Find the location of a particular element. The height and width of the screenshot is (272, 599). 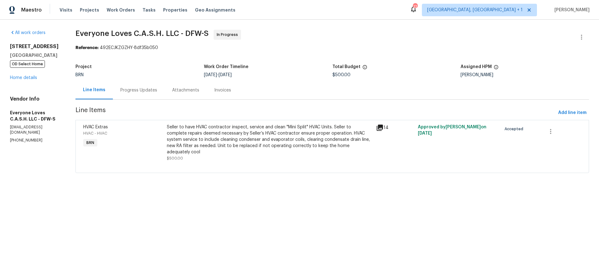

span: Geo Assignments is located at coordinates (215, 10).